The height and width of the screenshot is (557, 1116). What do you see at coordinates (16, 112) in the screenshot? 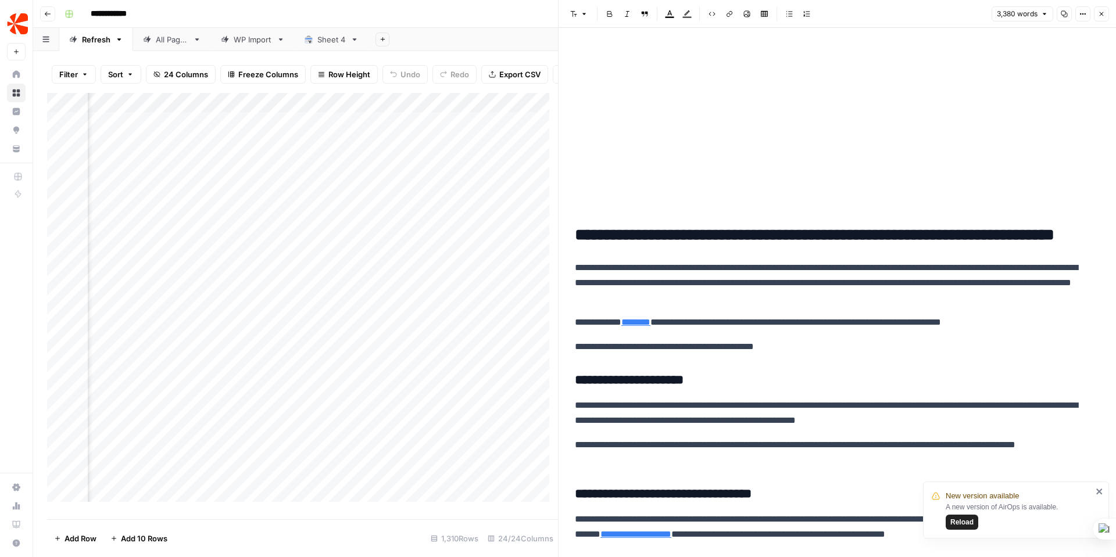
I see `a: Insights` at bounding box center [16, 112].